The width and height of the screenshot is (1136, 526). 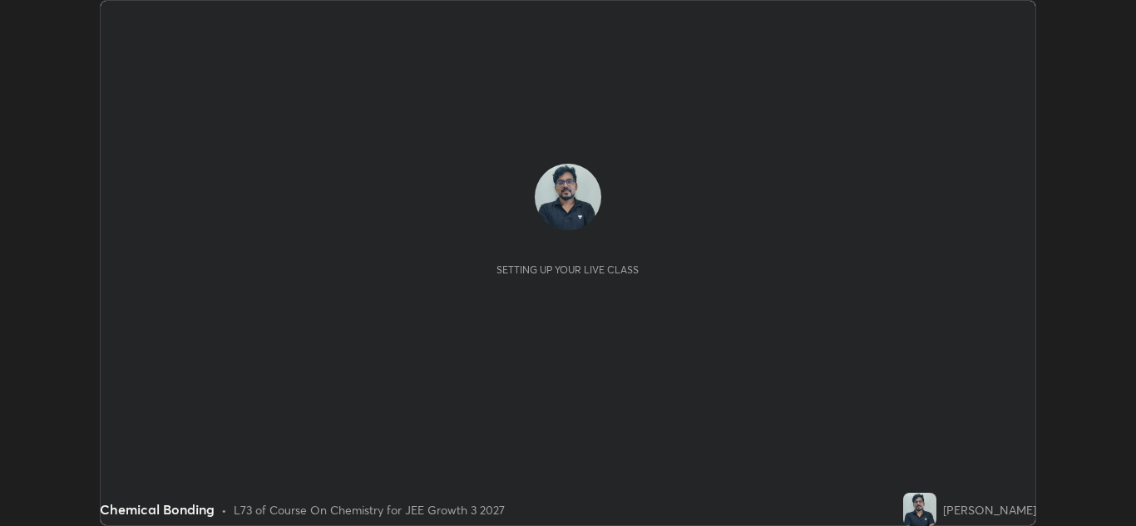 What do you see at coordinates (369, 510) in the screenshot?
I see `div: L73 of Course On Chemistry for JEE Growth 3 2027` at bounding box center [369, 510].